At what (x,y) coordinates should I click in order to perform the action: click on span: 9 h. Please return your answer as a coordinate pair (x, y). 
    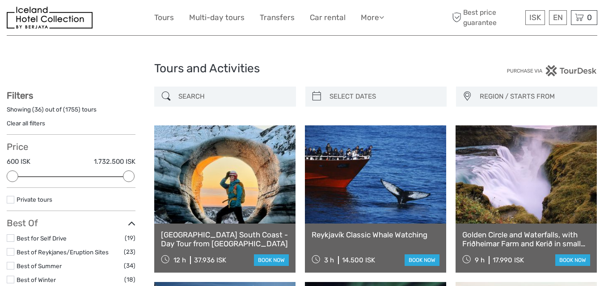
    Looking at the image, I should click on (480, 261).